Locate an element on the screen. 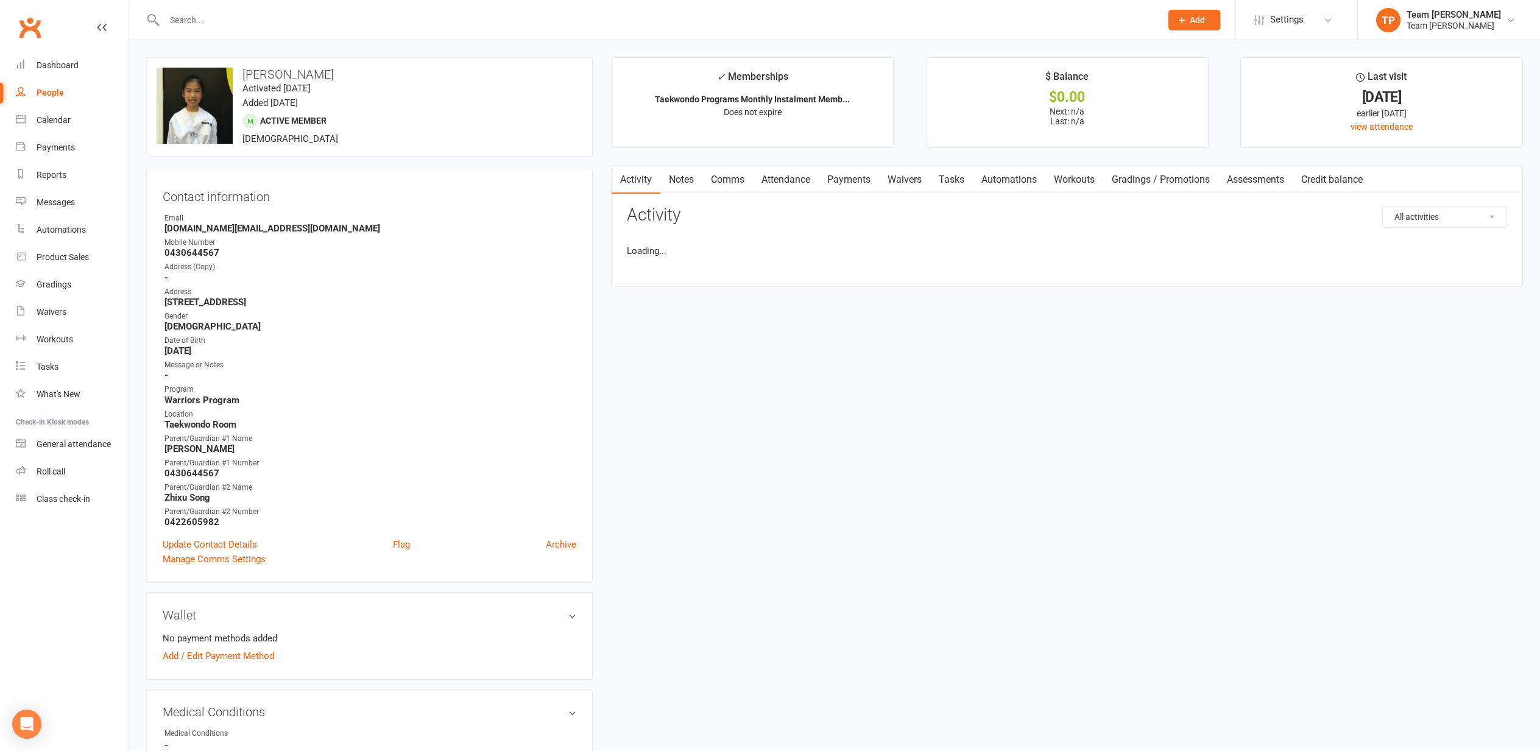 The height and width of the screenshot is (751, 1540). span: Active member is located at coordinates (293, 121).